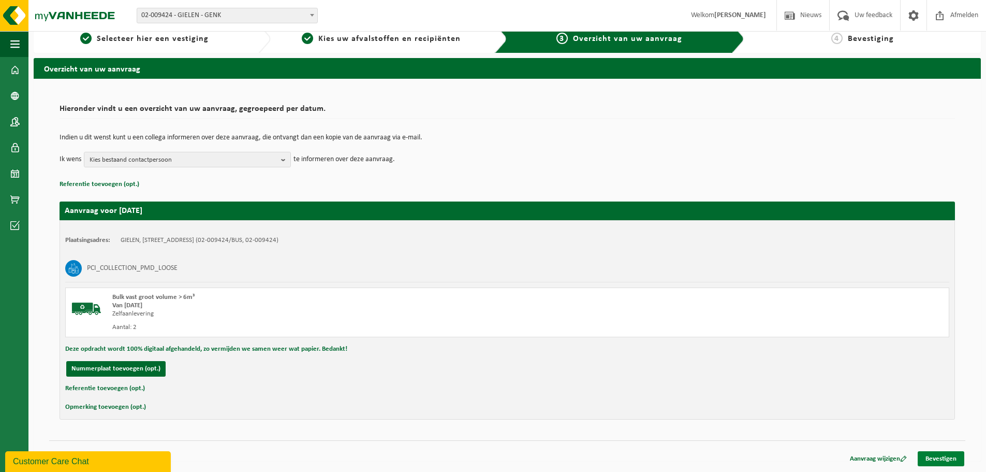  What do you see at coordinates (87, 240) in the screenshot?
I see `strong: Plaatsingsadres:` at bounding box center [87, 240].